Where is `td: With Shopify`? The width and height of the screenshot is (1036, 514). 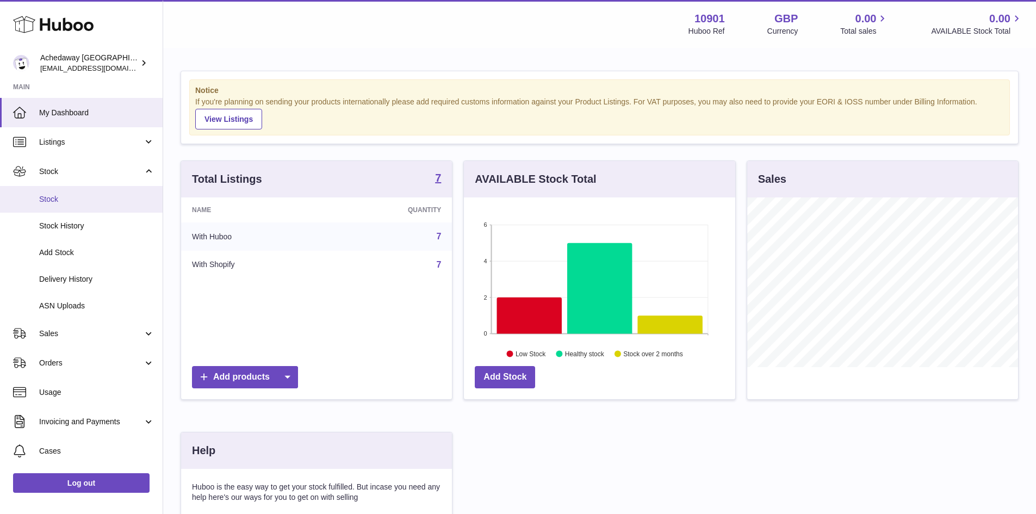 td: With Shopify is located at coordinates (254, 265).